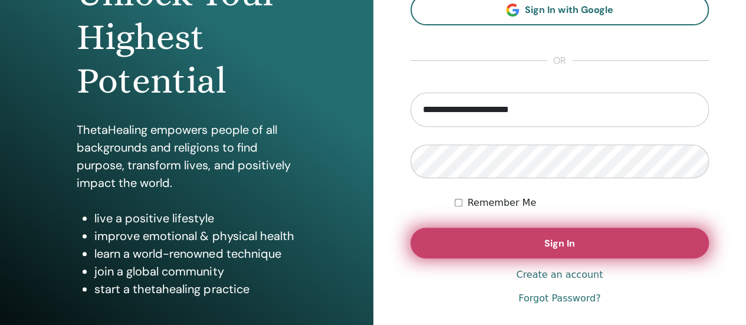 The width and height of the screenshot is (746, 325). Describe the element at coordinates (195, 254) in the screenshot. I see `li: learn a world-renowned technique` at that location.